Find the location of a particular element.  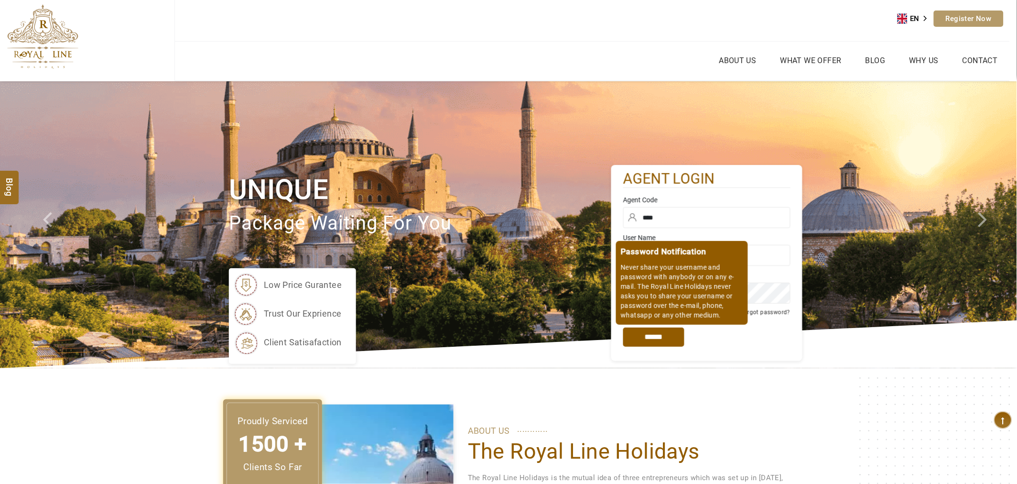

a: EN is located at coordinates (916, 19).